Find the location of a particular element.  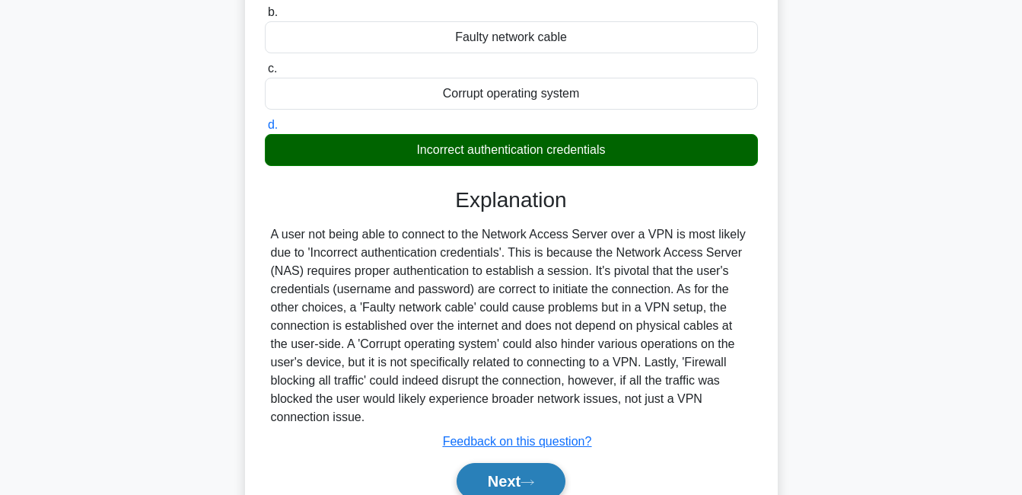

u: Feedback on this question? is located at coordinates (517, 441).